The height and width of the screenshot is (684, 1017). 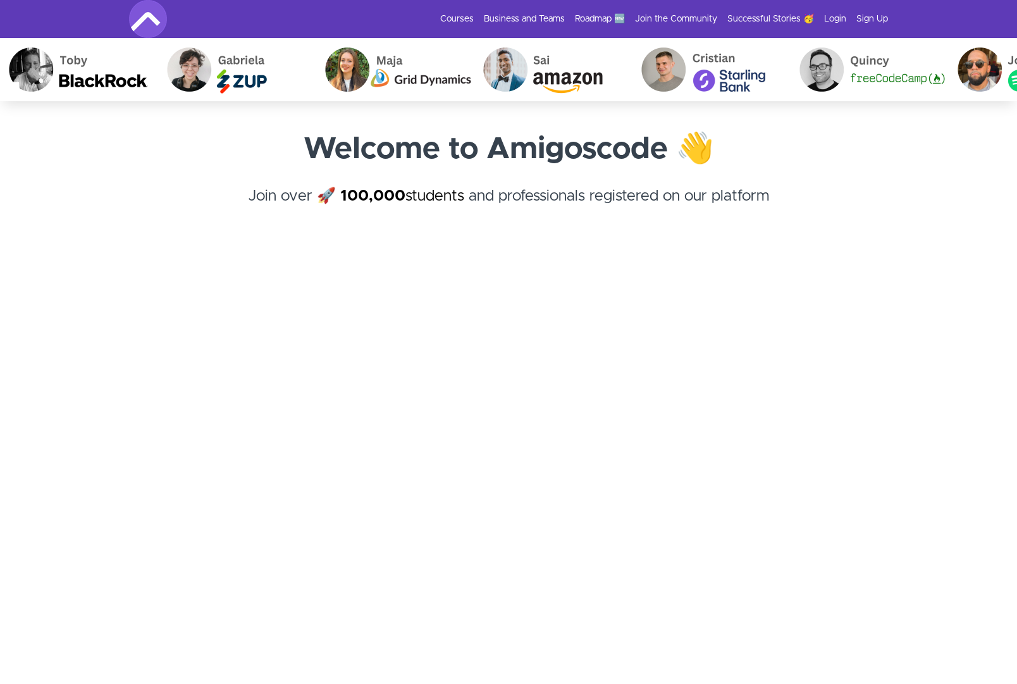 I want to click on a: Roadmap 🆕, so click(x=600, y=19).